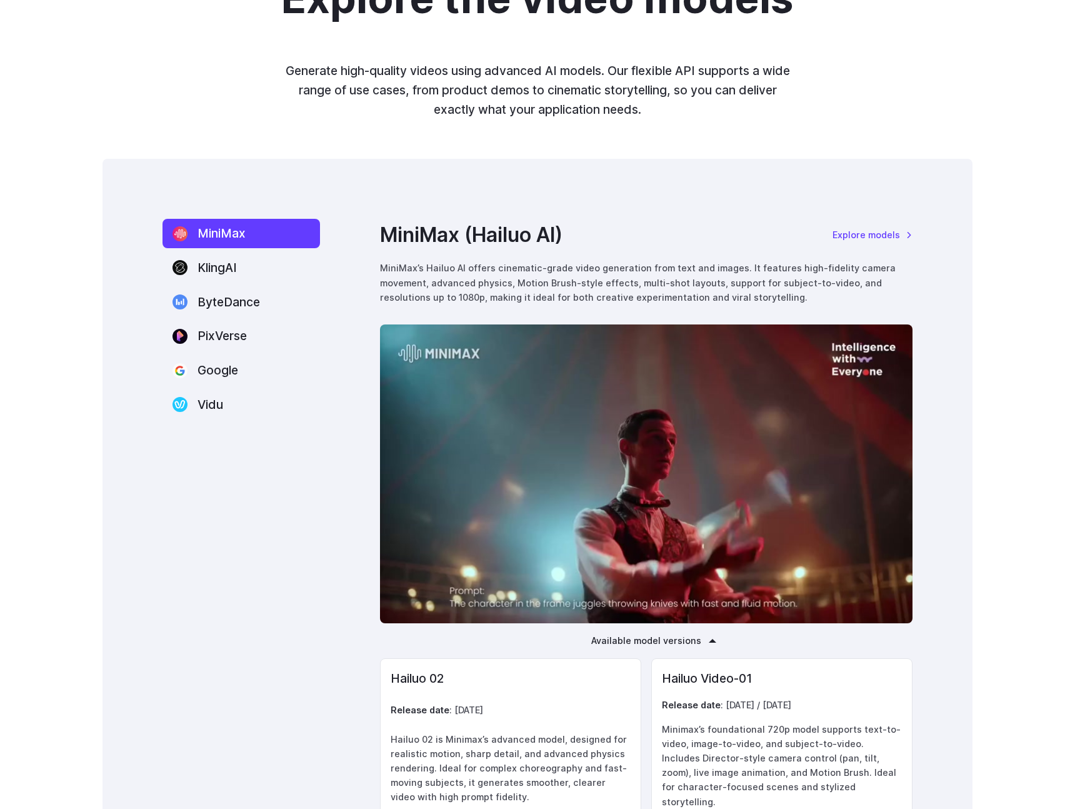  What do you see at coordinates (241, 233) in the screenshot?
I see `label: MiniMax` at bounding box center [241, 233].